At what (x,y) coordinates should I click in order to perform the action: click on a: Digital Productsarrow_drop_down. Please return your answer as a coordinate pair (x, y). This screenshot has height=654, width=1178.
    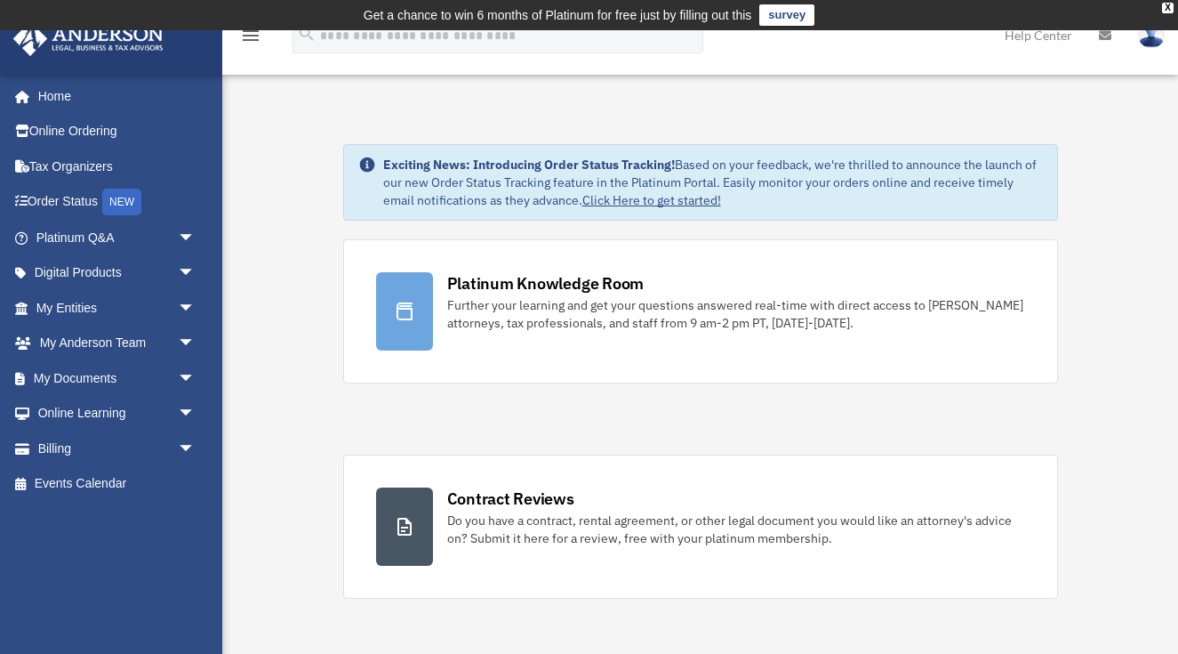
    Looking at the image, I should click on (117, 273).